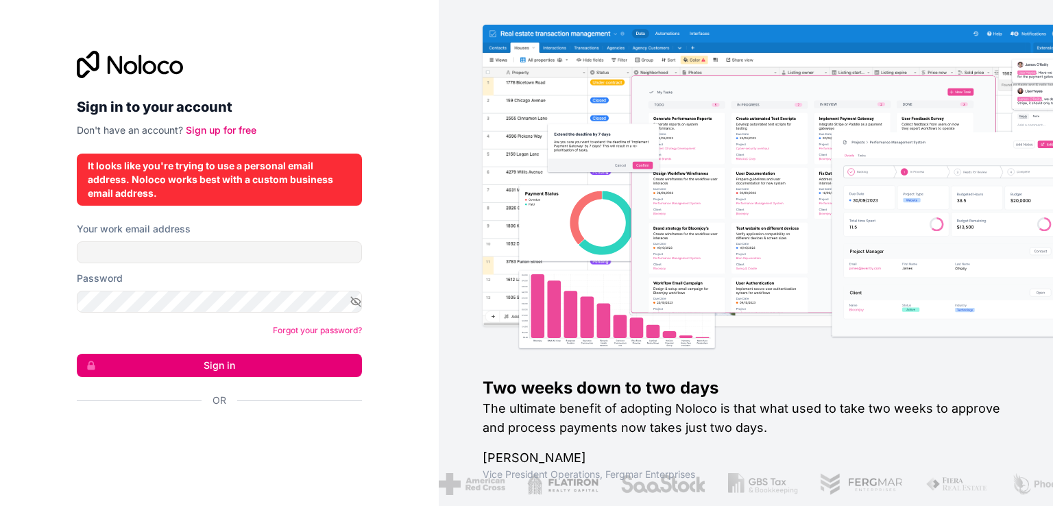 The height and width of the screenshot is (506, 1053). I want to click on label: Your work email address, so click(134, 229).